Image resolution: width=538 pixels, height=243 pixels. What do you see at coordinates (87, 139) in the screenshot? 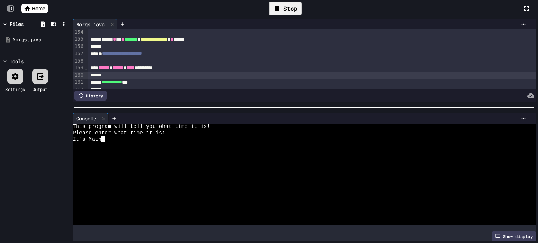
I see `span: It's Math` at bounding box center [87, 139].